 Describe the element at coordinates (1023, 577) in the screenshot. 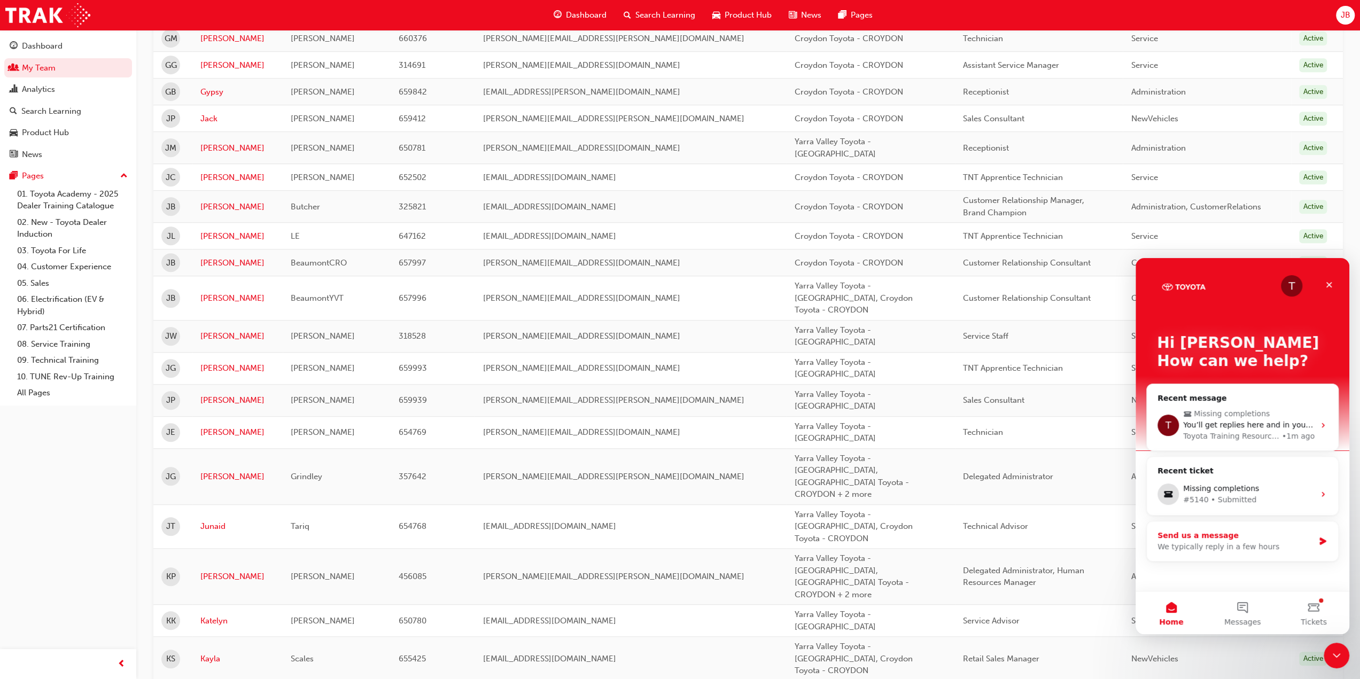

I see `span: Delegated Administrator, Human Resources Manager` at that location.